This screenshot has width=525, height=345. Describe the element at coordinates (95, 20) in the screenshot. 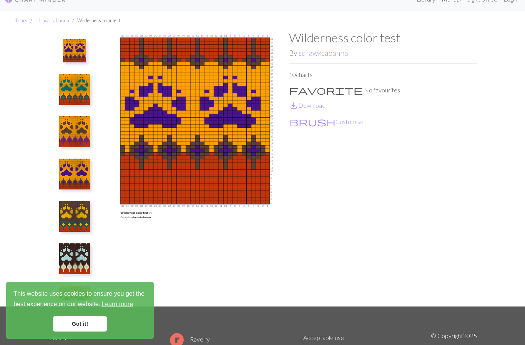

I see `li: Wilderness color test` at that location.